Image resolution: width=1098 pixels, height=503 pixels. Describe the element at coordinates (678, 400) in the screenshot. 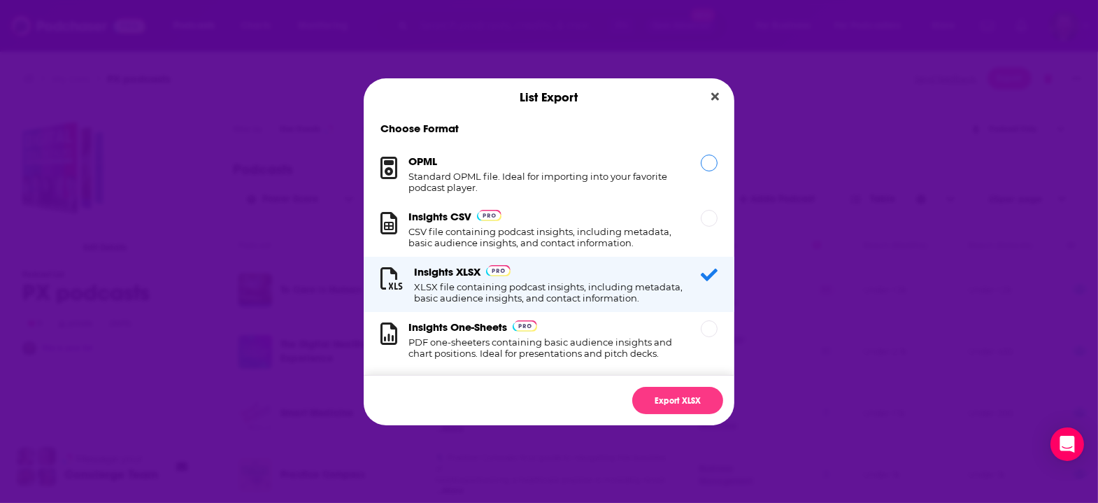

I see `button: Export XLSX` at that location.